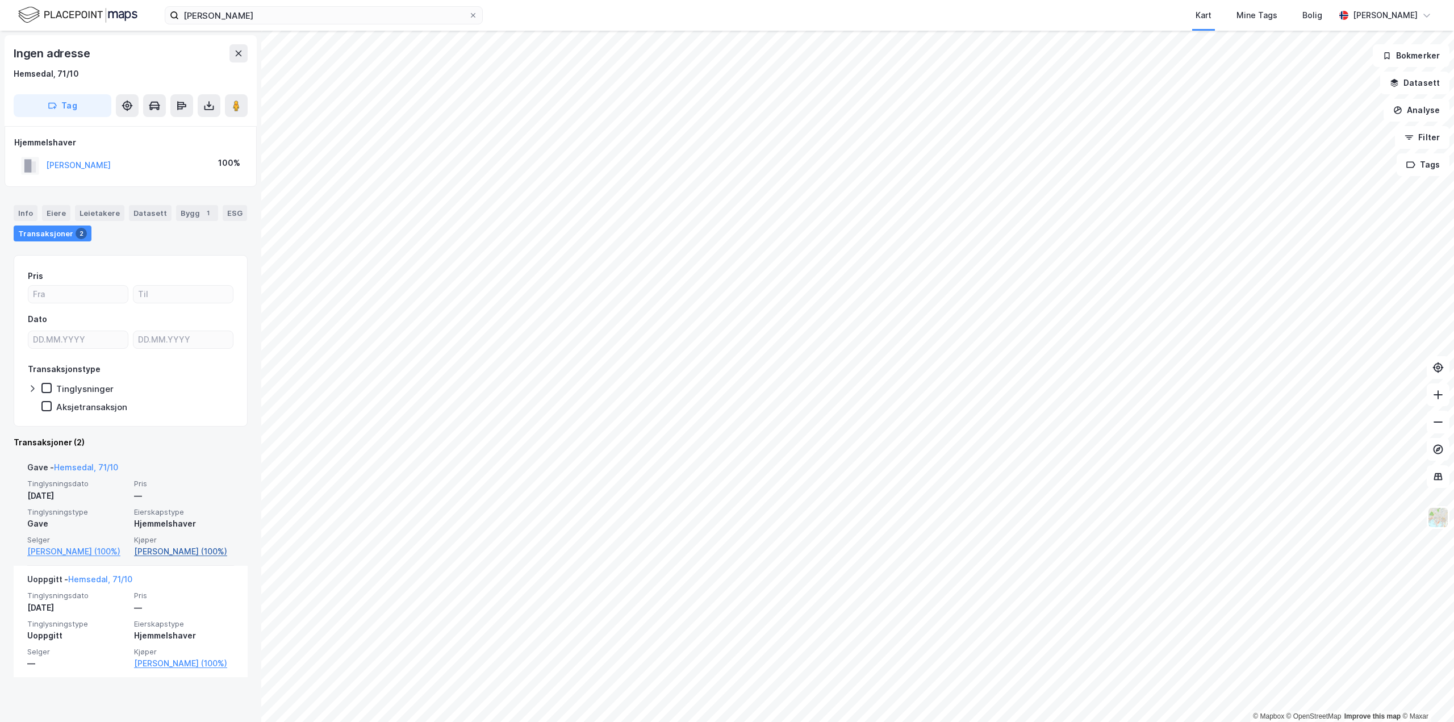 The width and height of the screenshot is (1454, 722). I want to click on div: Transaksjoner (2), so click(131, 442).